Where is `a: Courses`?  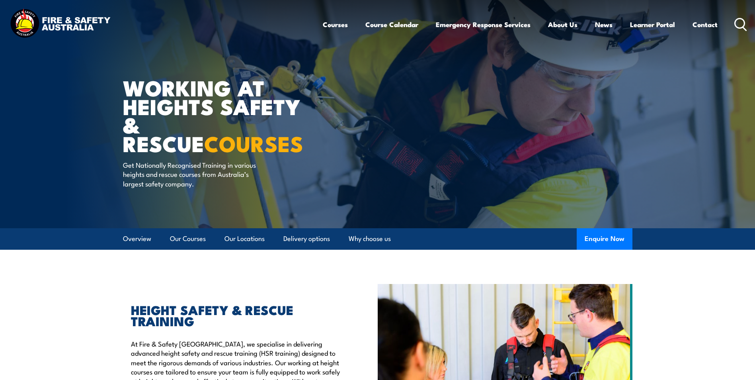
a: Courses is located at coordinates (335, 24).